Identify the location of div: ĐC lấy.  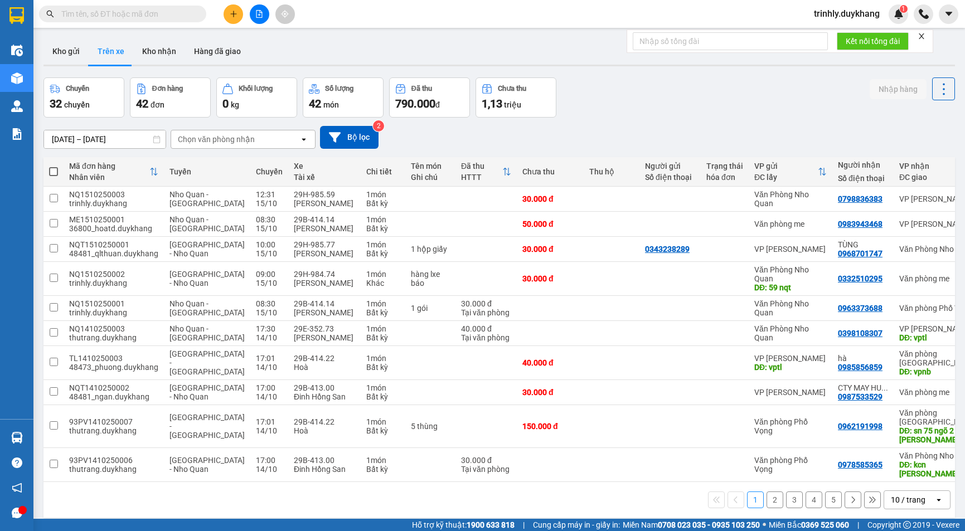
(786, 177).